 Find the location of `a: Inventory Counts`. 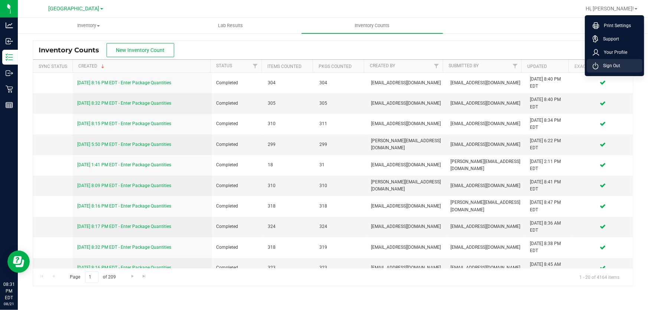

a: Inventory Counts is located at coordinates (372, 26).